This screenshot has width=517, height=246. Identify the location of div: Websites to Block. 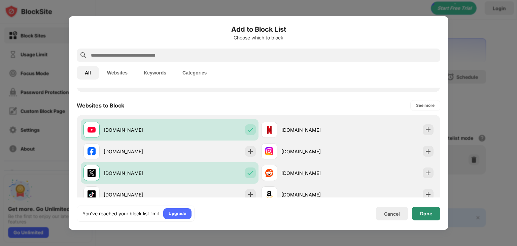
(100, 105).